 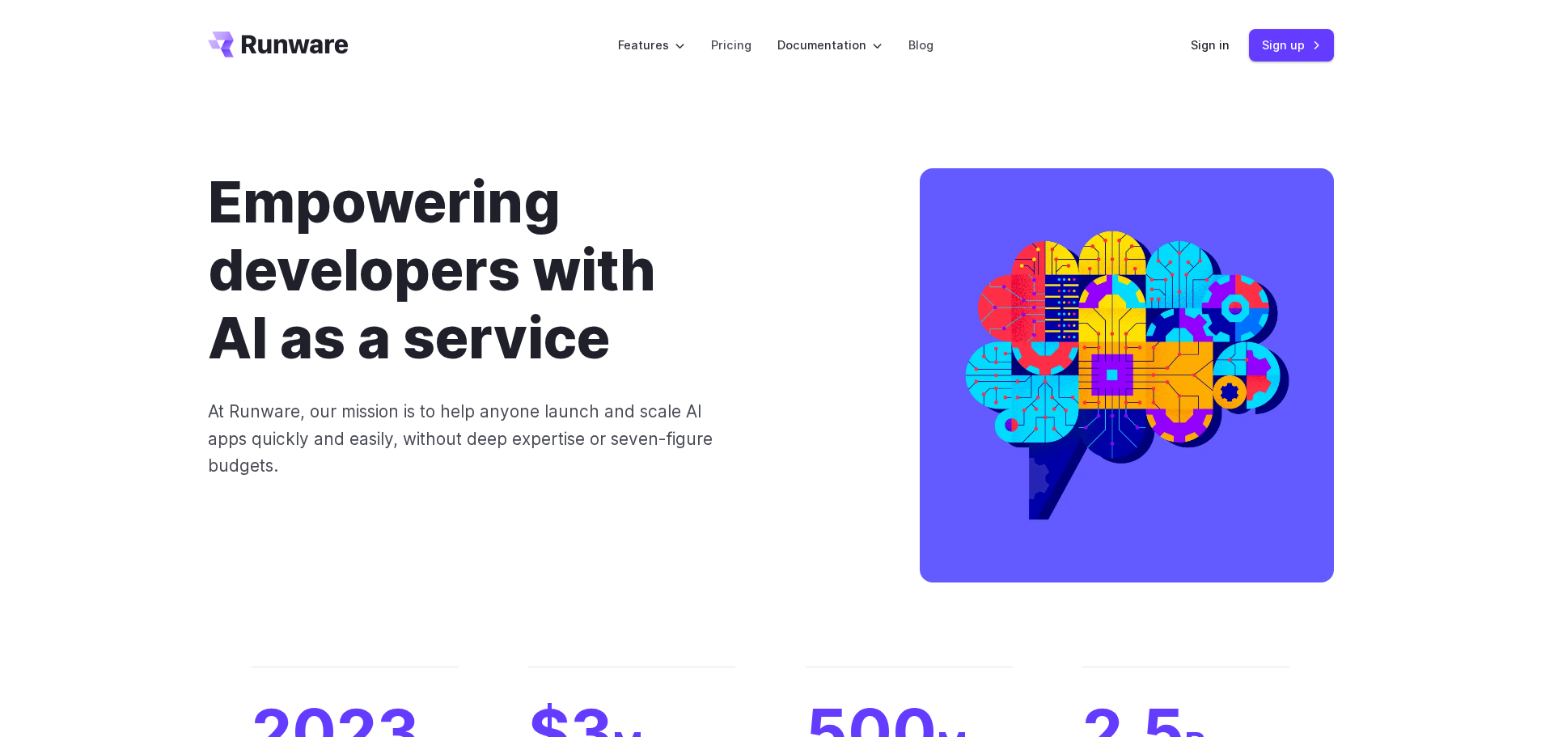 I want to click on a: Blog, so click(x=921, y=44).